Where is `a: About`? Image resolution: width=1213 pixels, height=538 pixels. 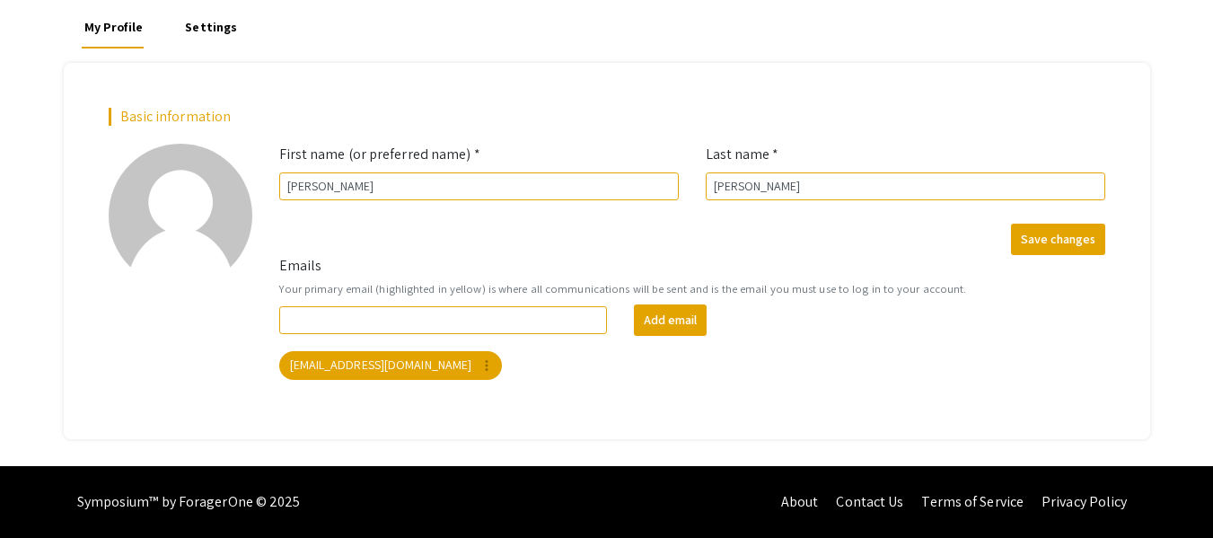 a: About is located at coordinates (800, 501).